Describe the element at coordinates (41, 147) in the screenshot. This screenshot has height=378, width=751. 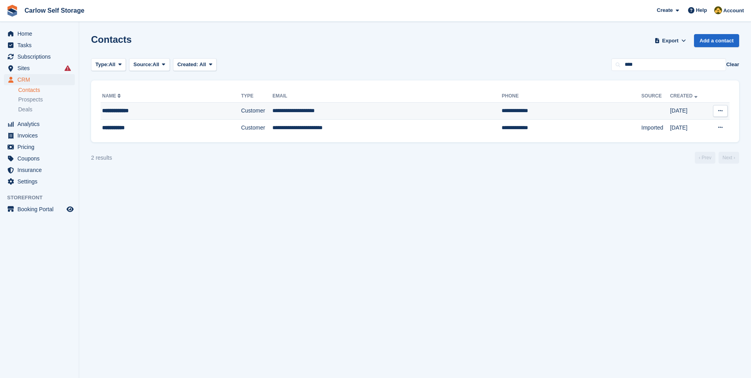
I see `span: Pricing` at that location.